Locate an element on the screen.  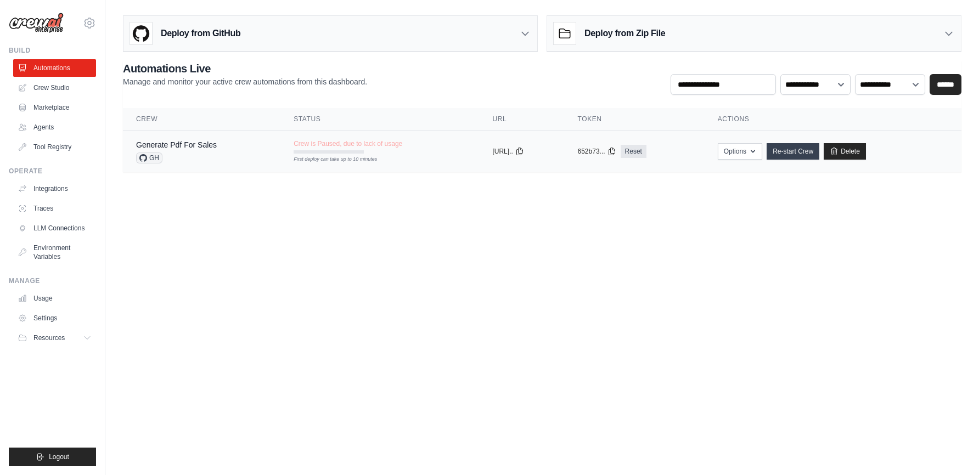
th: Actions is located at coordinates (833, 119).